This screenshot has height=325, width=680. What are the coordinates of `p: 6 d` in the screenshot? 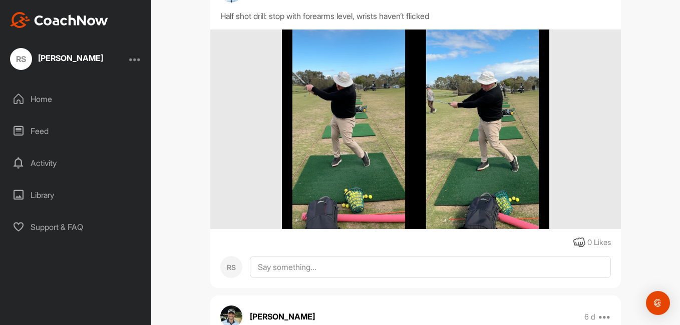 It's located at (590, 317).